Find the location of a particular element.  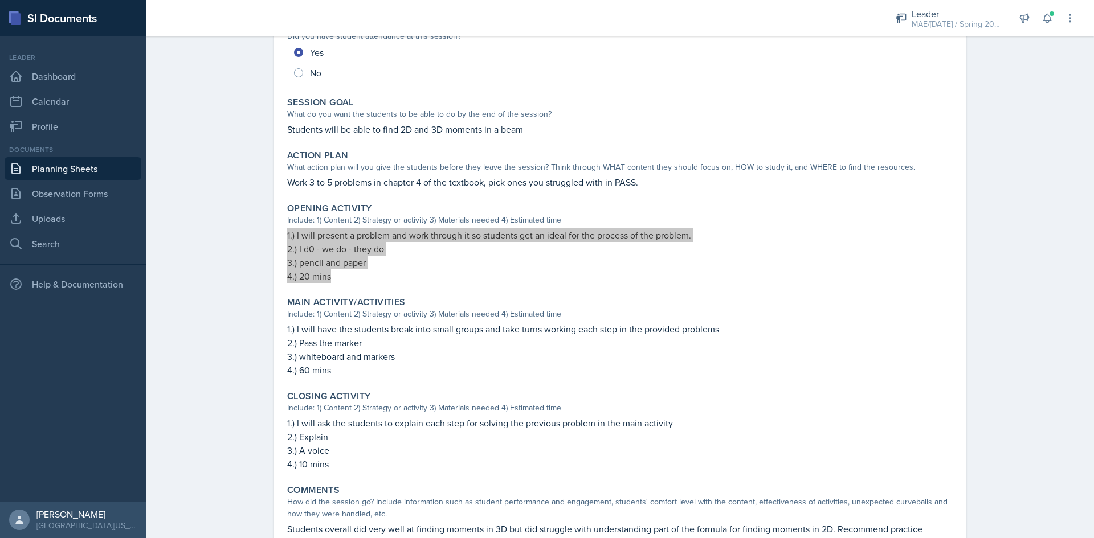

p: 4.) 20 mins is located at coordinates (620, 276).